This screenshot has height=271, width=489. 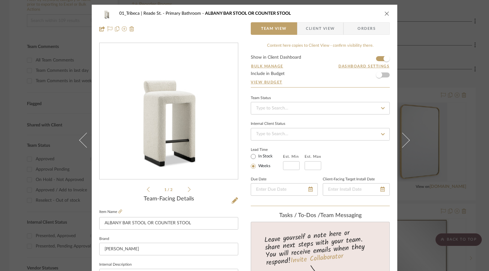 What do you see at coordinates (132, 29) in the screenshot?
I see `img: Remove from project` at bounding box center [132, 29].